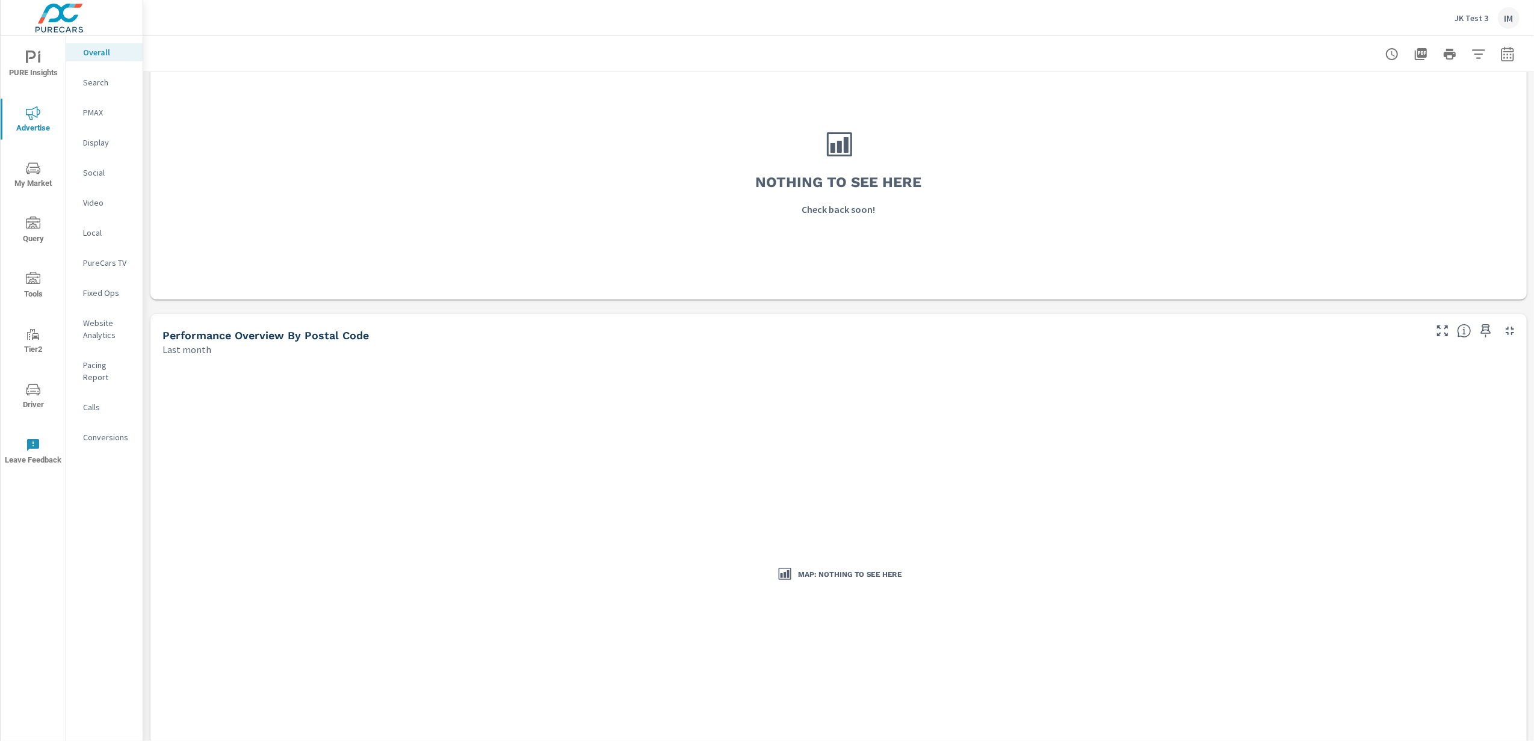  What do you see at coordinates (108, 143) in the screenshot?
I see `p: Display` at bounding box center [108, 143].